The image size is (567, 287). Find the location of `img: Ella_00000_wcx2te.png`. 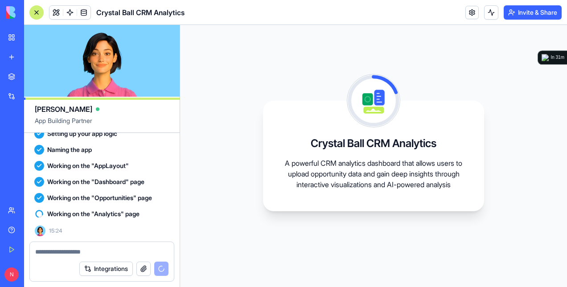

img: Ella_00000_wcx2te.png is located at coordinates (40, 231).